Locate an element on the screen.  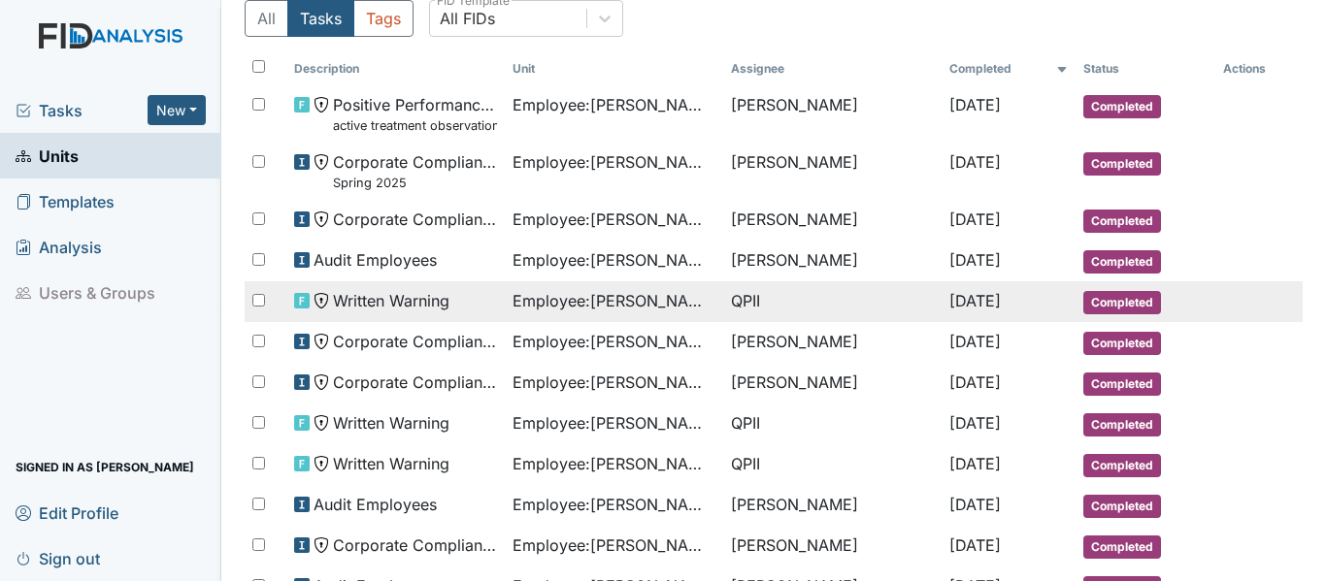
span: Corporate Compliance Spring 2025 is located at coordinates (414, 171).